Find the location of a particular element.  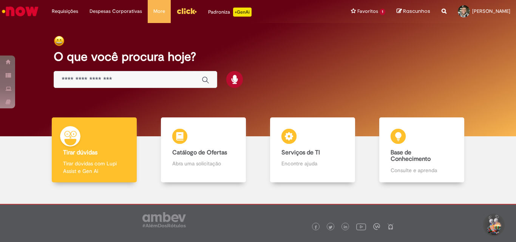

img: logo_footer_youtube.png is located at coordinates (361, 227).